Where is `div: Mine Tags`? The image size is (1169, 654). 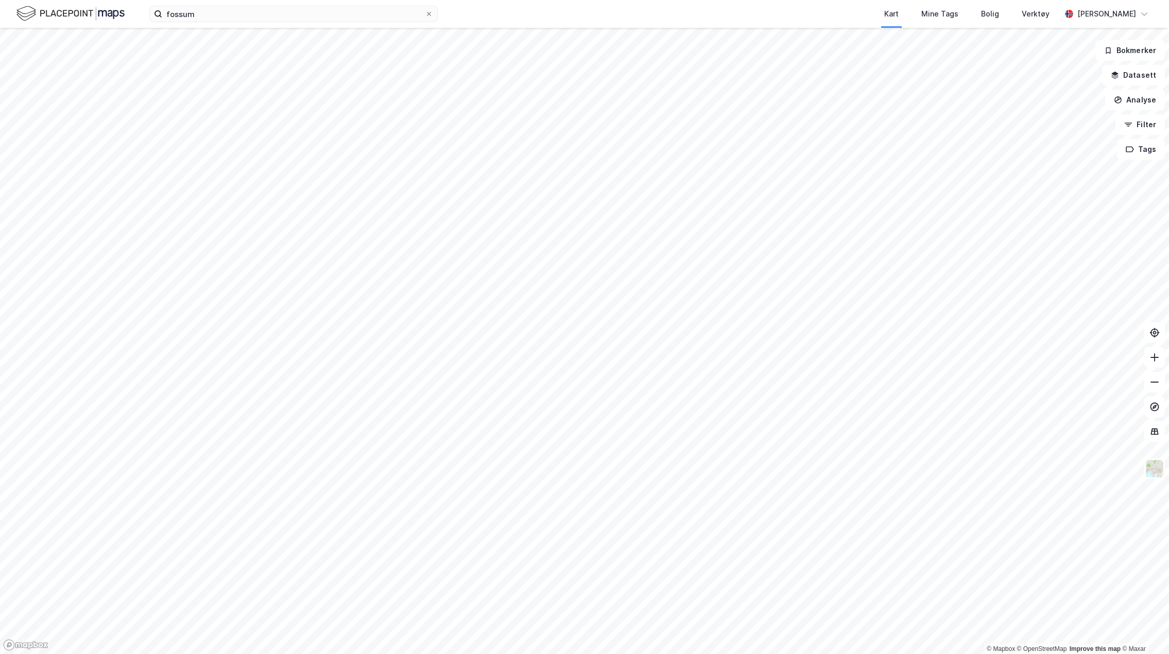 div: Mine Tags is located at coordinates (940, 14).